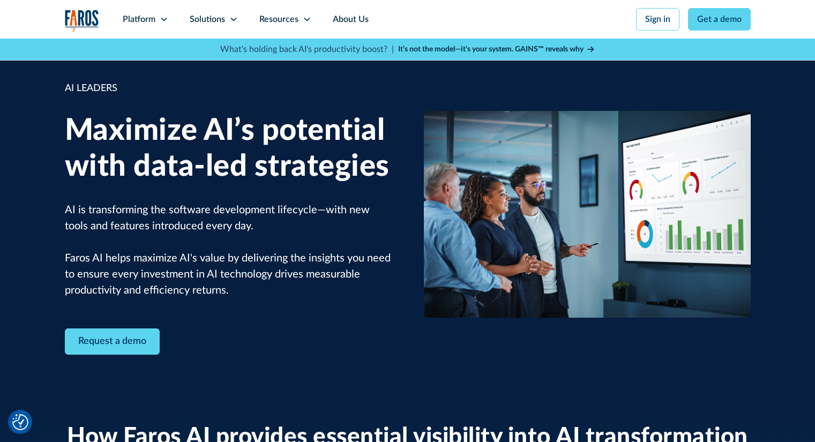 Image resolution: width=815 pixels, height=442 pixels. Describe the element at coordinates (20, 422) in the screenshot. I see `img: Revisit consent button` at that location.